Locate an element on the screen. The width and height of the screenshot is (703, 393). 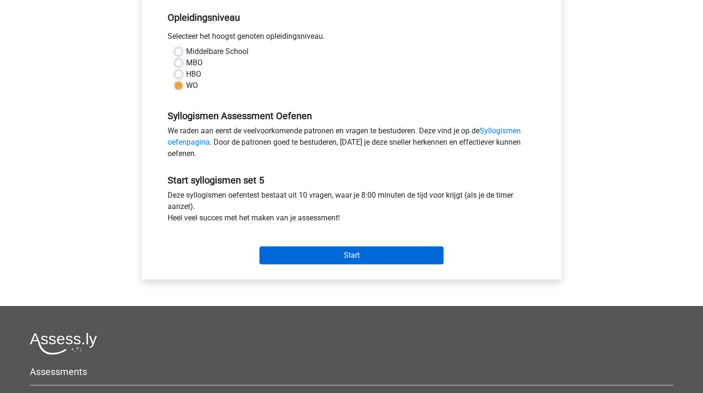
label: MBO is located at coordinates (194, 63).